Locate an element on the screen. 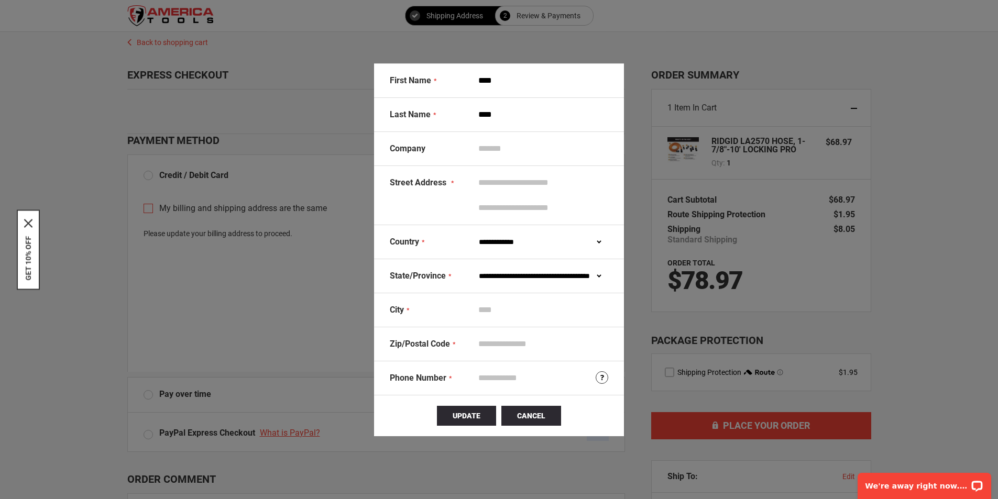 Image resolution: width=998 pixels, height=499 pixels. span: Last Name is located at coordinates (410, 114).